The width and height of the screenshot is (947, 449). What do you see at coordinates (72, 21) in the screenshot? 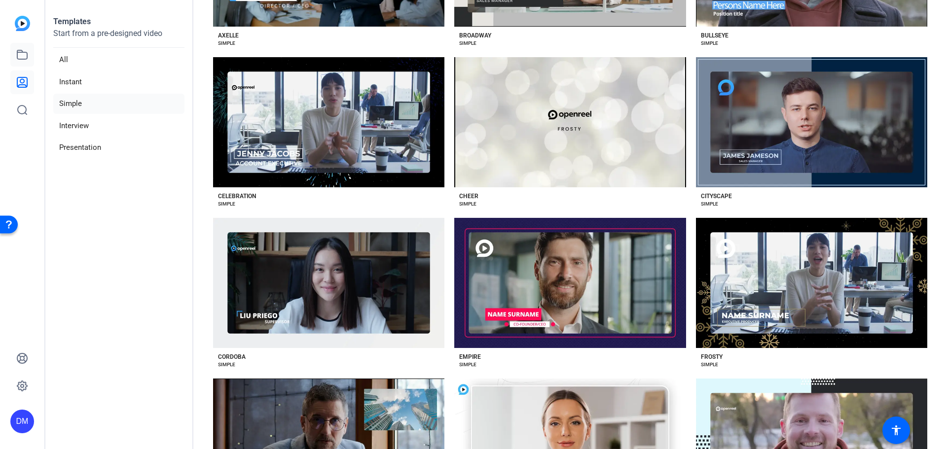
I see `strong: Templates` at bounding box center [72, 21].